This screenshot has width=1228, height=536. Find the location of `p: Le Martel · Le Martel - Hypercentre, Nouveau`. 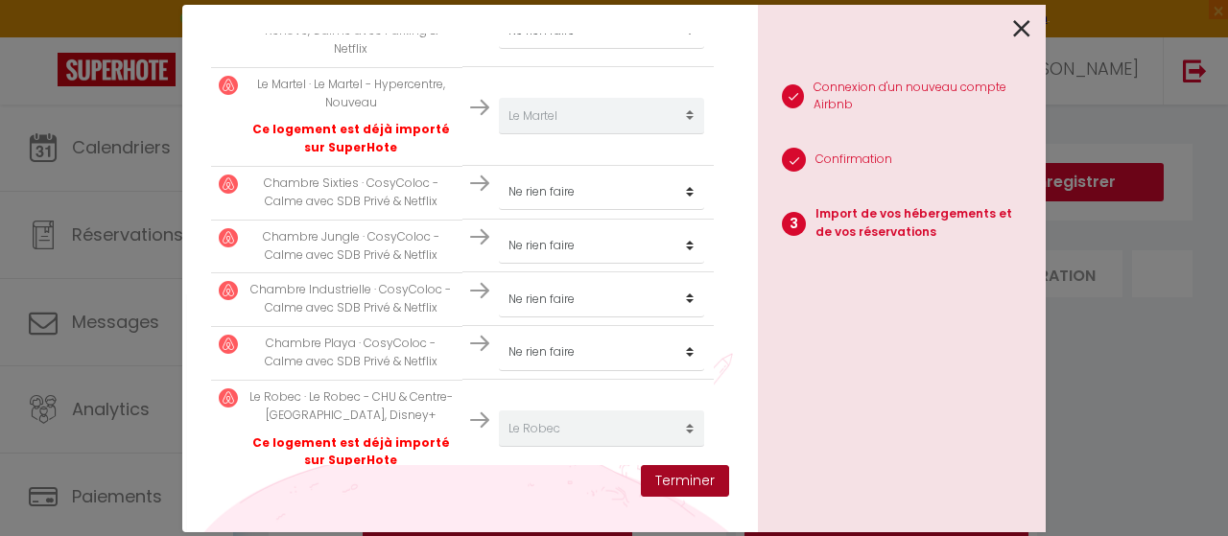

p: Le Martel · Le Martel - Hypercentre, Nouveau is located at coordinates (351, 94).